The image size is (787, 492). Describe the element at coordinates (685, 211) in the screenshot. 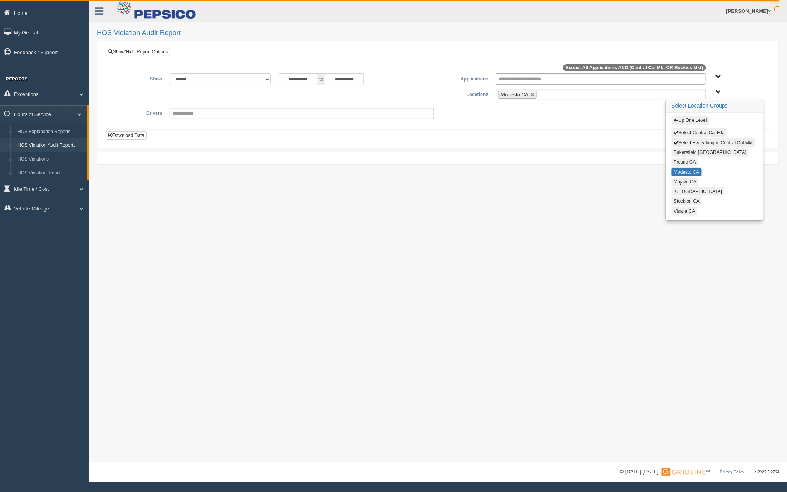

I see `button: Visalia CA` at that location.